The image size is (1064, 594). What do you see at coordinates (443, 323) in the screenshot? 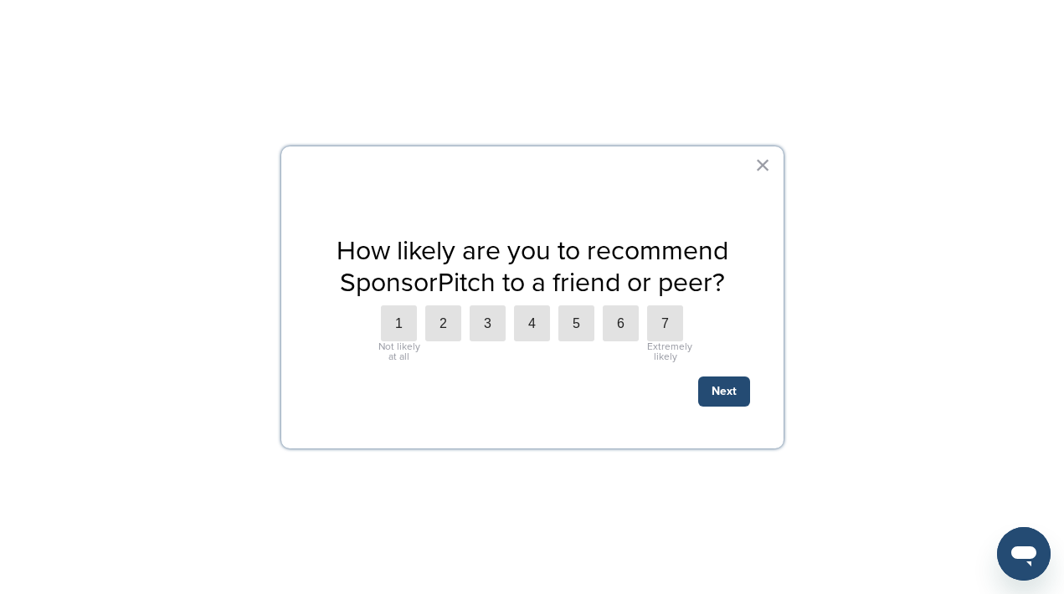
I see `label: 2` at bounding box center [443, 323].